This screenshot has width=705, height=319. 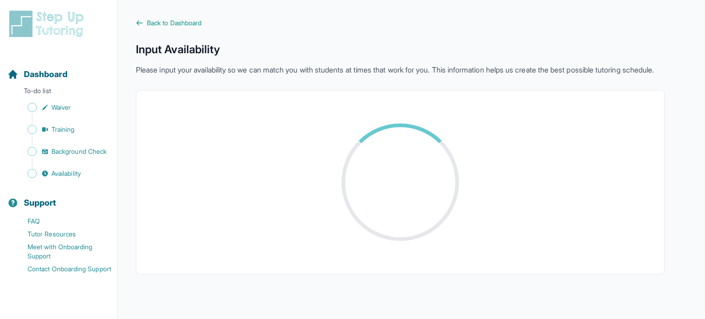 What do you see at coordinates (62, 107) in the screenshot?
I see `a: Waiver` at bounding box center [62, 107].